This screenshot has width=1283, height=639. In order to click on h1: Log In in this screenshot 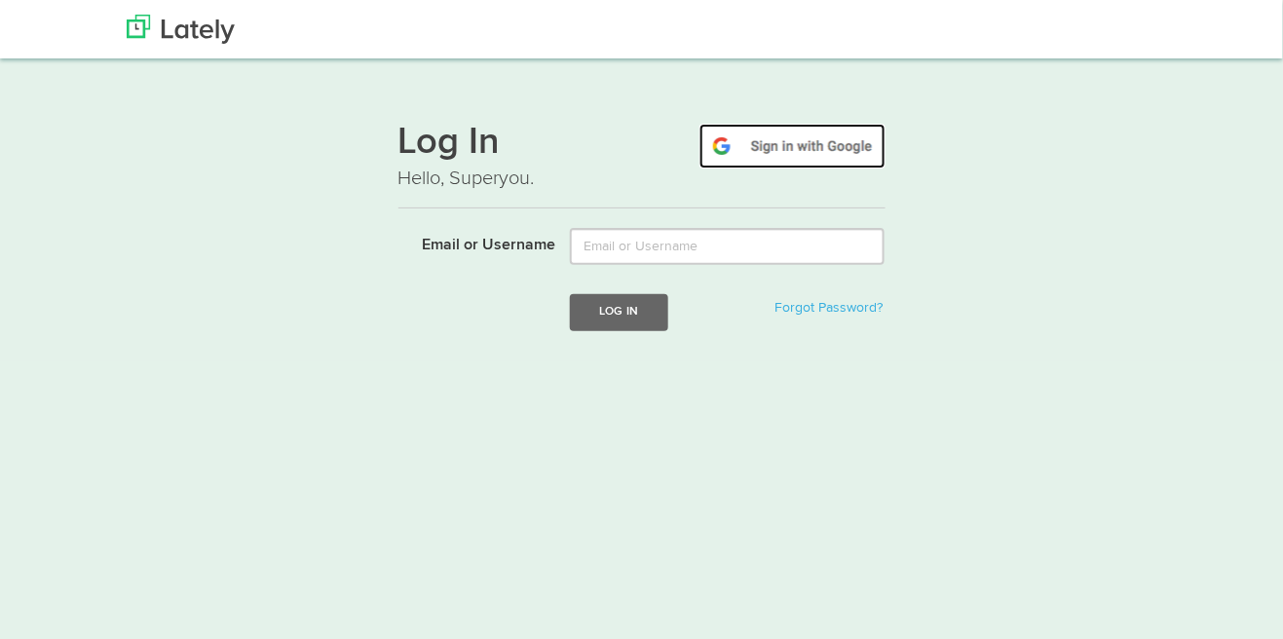, I will do `click(642, 144)`.